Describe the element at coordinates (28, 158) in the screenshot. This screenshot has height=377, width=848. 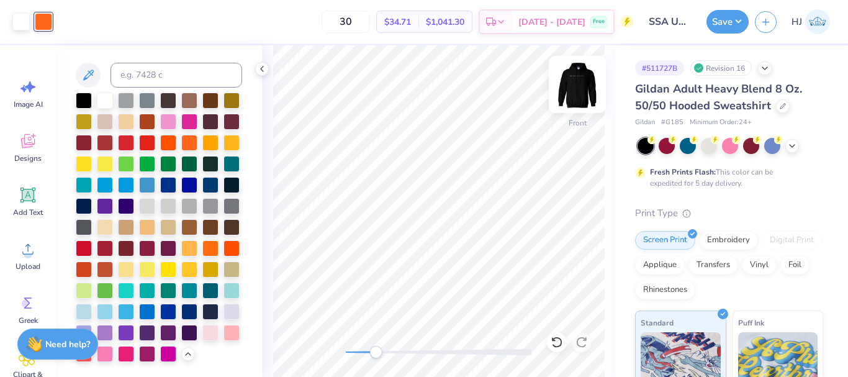
I see `span: Designs` at that location.